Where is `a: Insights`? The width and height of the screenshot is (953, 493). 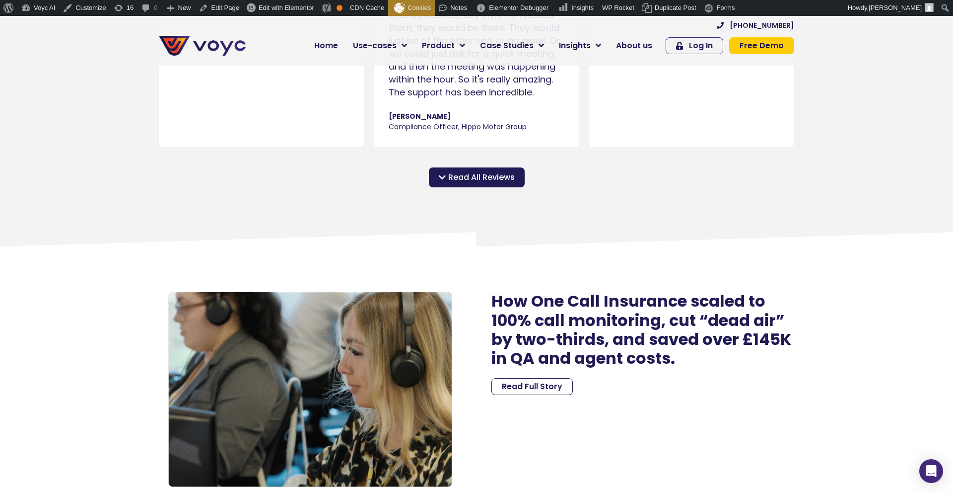 a: Insights is located at coordinates (580, 46).